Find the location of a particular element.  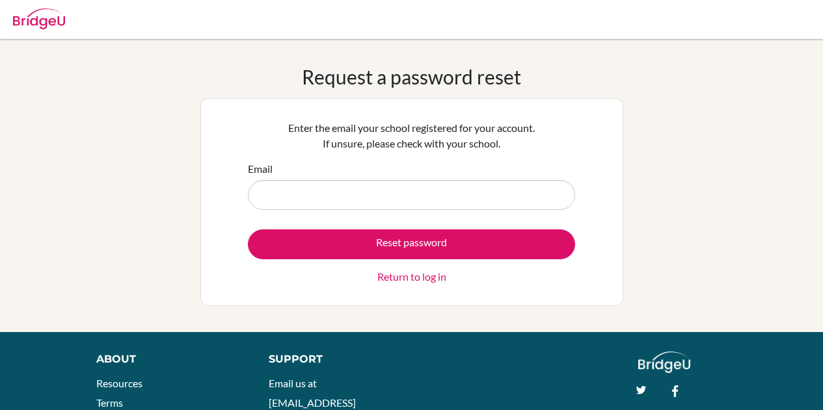

h1: Request a password reset is located at coordinates (411, 77).